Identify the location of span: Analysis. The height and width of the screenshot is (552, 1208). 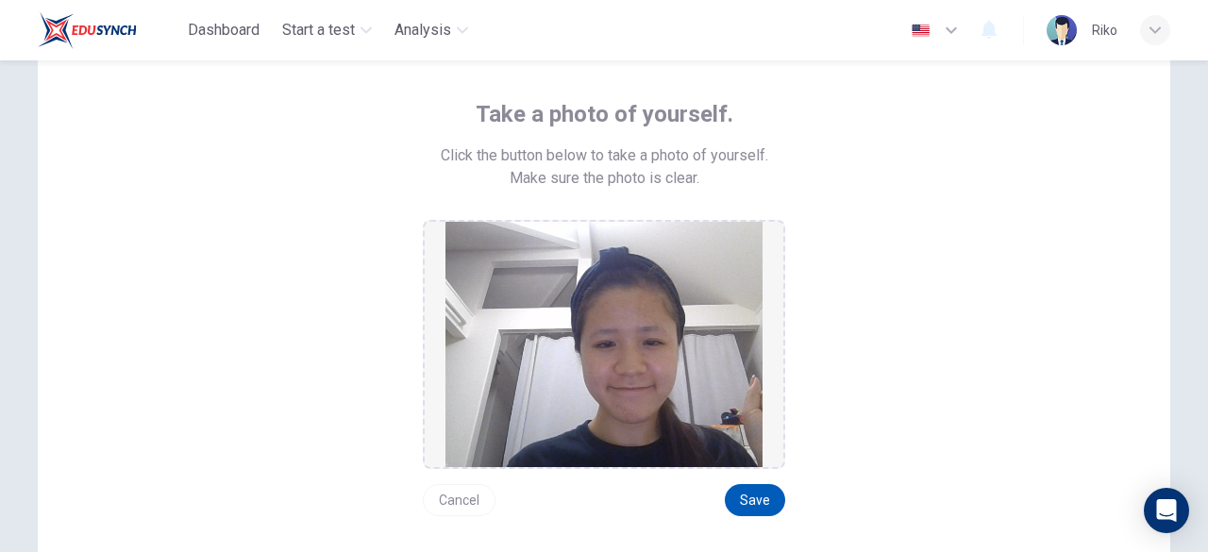
(423, 30).